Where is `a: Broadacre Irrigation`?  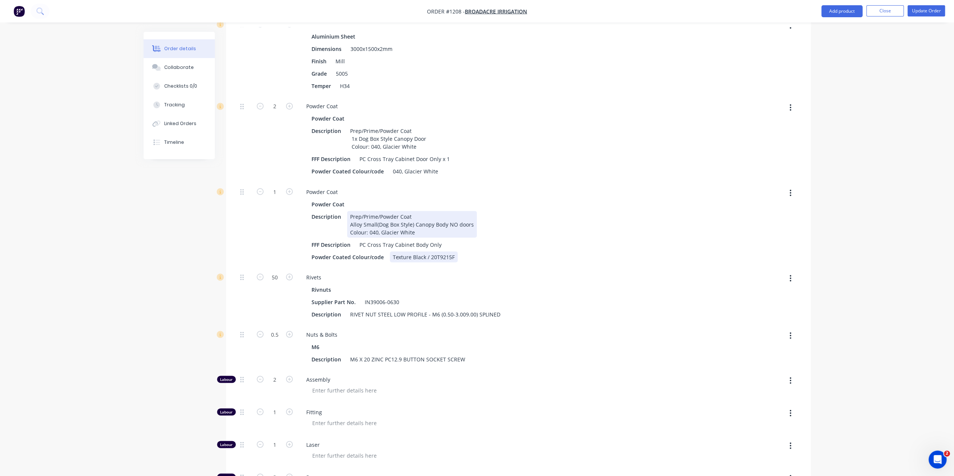 a: Broadacre Irrigation is located at coordinates (496, 11).